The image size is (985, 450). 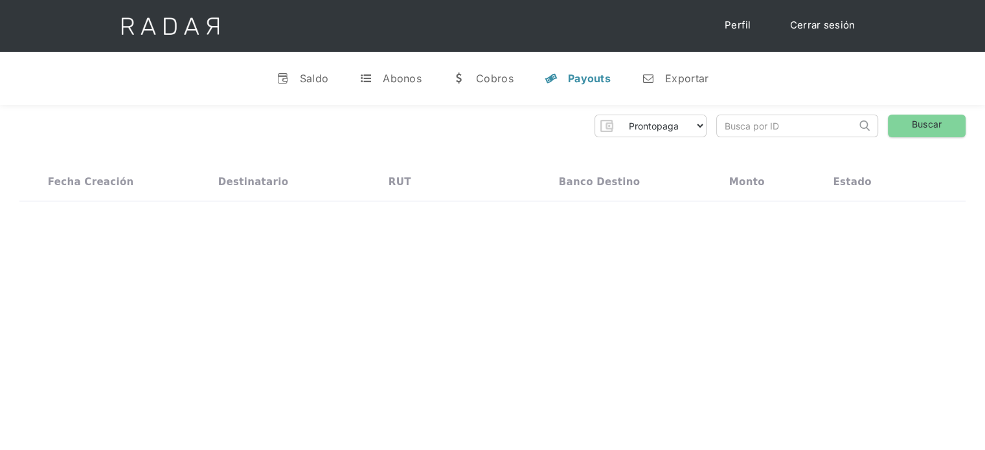 What do you see at coordinates (91, 182) in the screenshot?
I see `div: Fecha creación` at bounding box center [91, 182].